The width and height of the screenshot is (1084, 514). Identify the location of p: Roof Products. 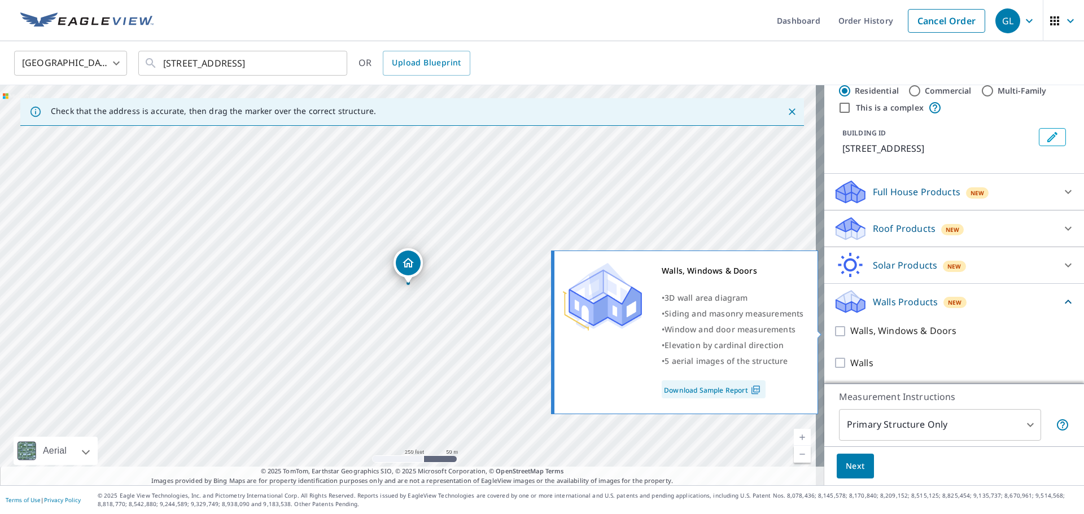
(904, 229).